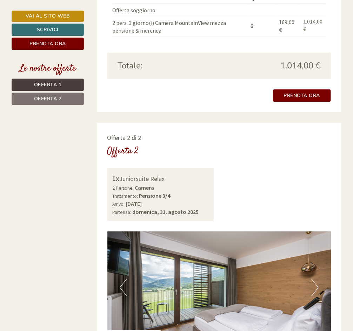  I want to click on button: Invia, so click(206, 191).